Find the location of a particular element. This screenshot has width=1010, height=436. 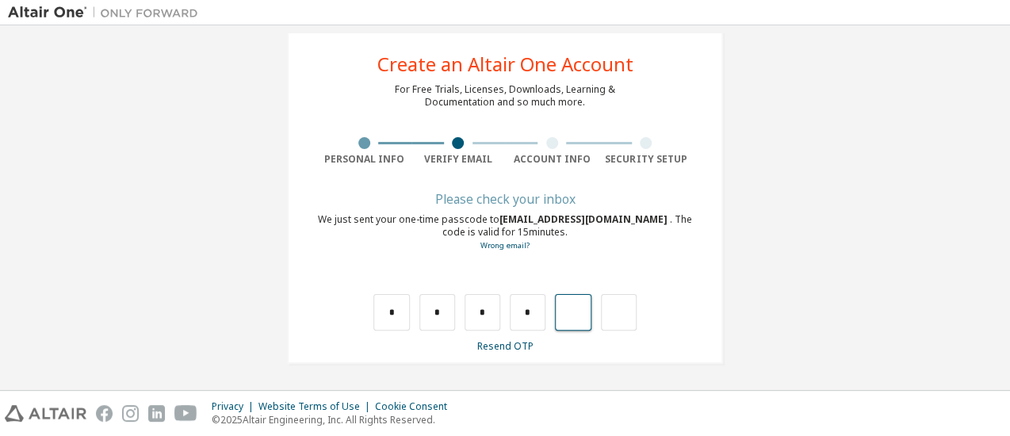

div: Cookie Consent is located at coordinates (416, 407).